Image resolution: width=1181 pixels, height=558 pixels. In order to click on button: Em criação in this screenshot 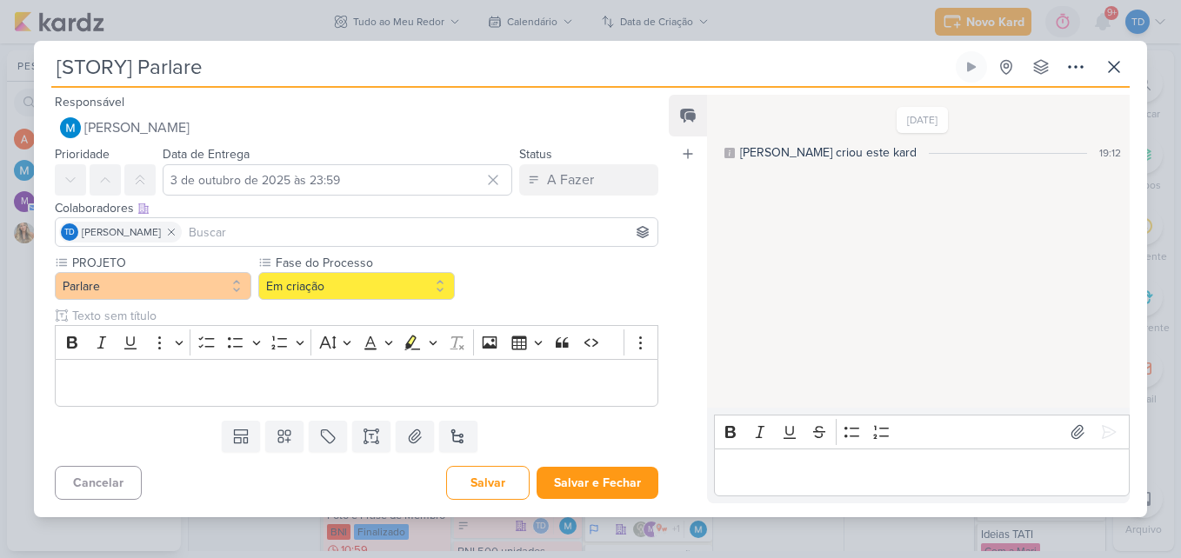, I will do `click(357, 286)`.